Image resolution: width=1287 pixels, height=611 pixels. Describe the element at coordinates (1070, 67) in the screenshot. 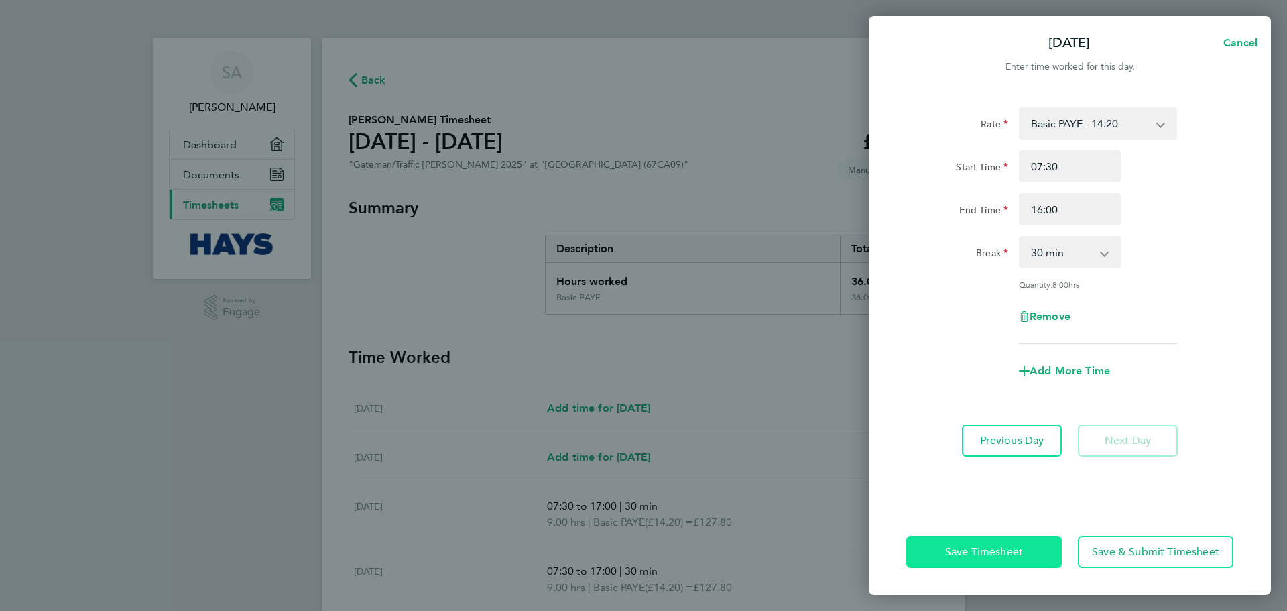

I see `div: Enter time worked for this day.` at that location.